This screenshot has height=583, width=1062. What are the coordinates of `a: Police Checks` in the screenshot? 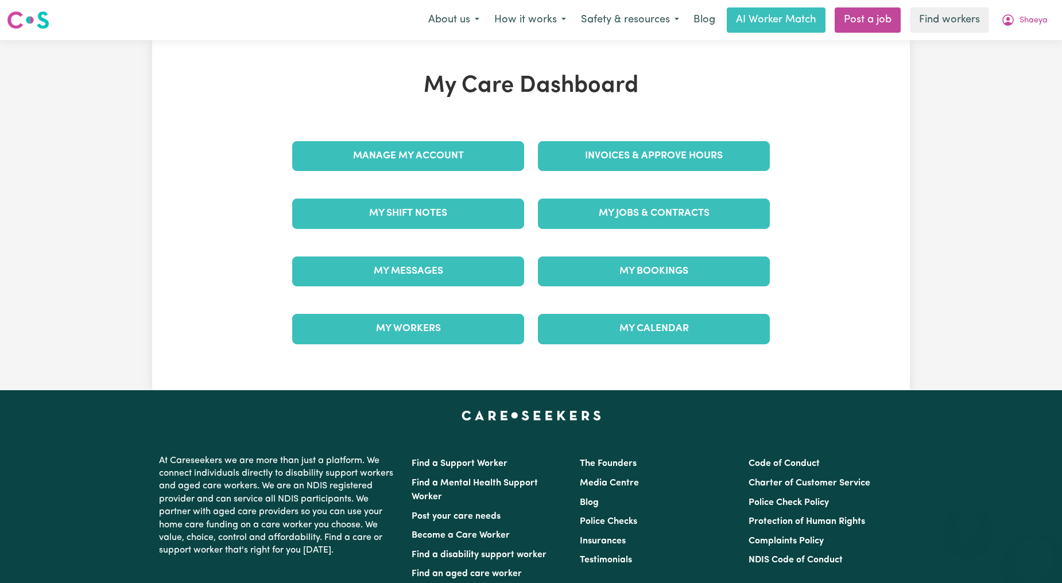 It's located at (608, 522).